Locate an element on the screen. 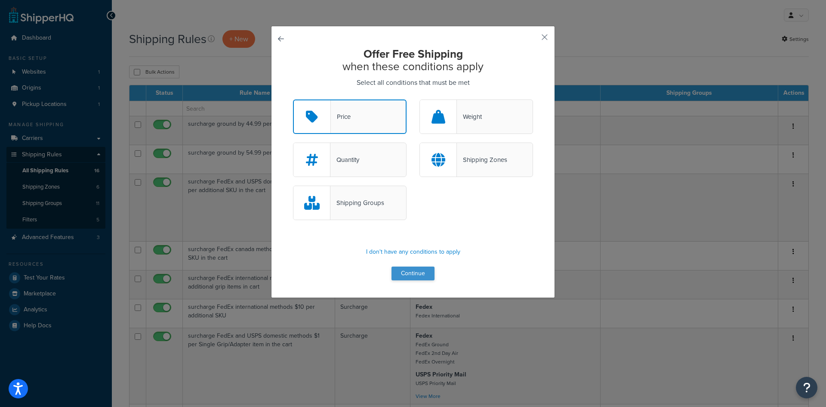  div: Weight is located at coordinates (470, 117).